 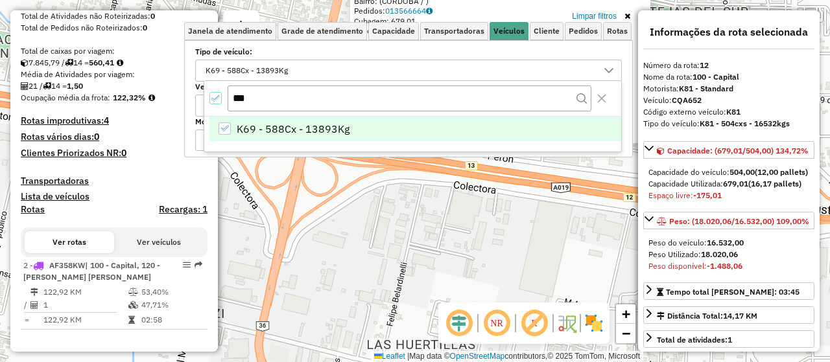 What do you see at coordinates (694, 340) in the screenshot?
I see `span: Total de atividades:` at bounding box center [694, 340].